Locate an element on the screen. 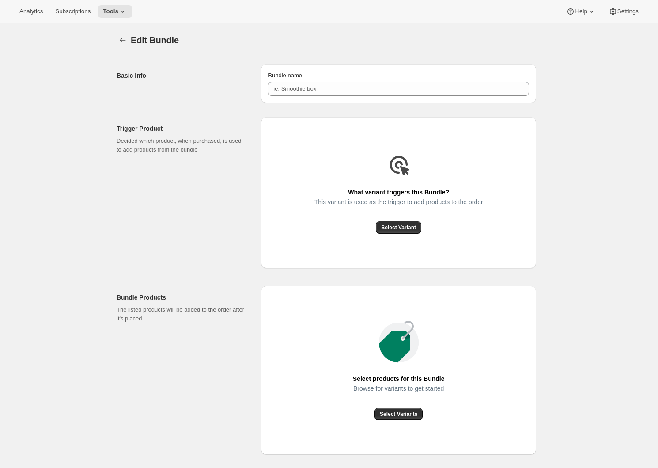 The height and width of the screenshot is (468, 658). button: Subscriptions is located at coordinates (73, 11).